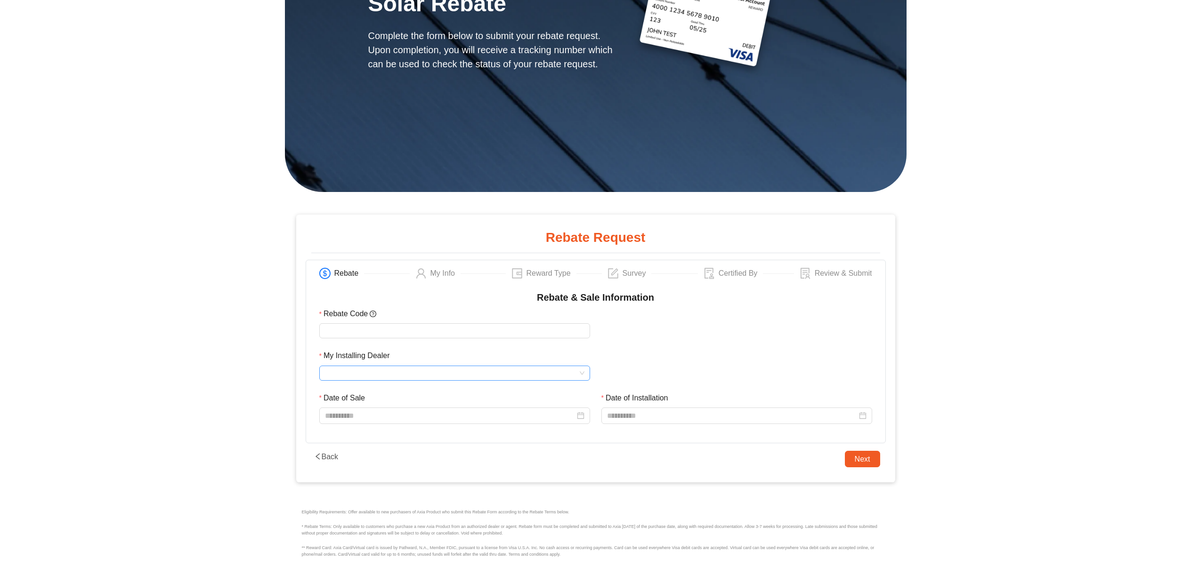 The height and width of the screenshot is (567, 1191). What do you see at coordinates (326, 457) in the screenshot?
I see `button: leftBack` at bounding box center [326, 457].